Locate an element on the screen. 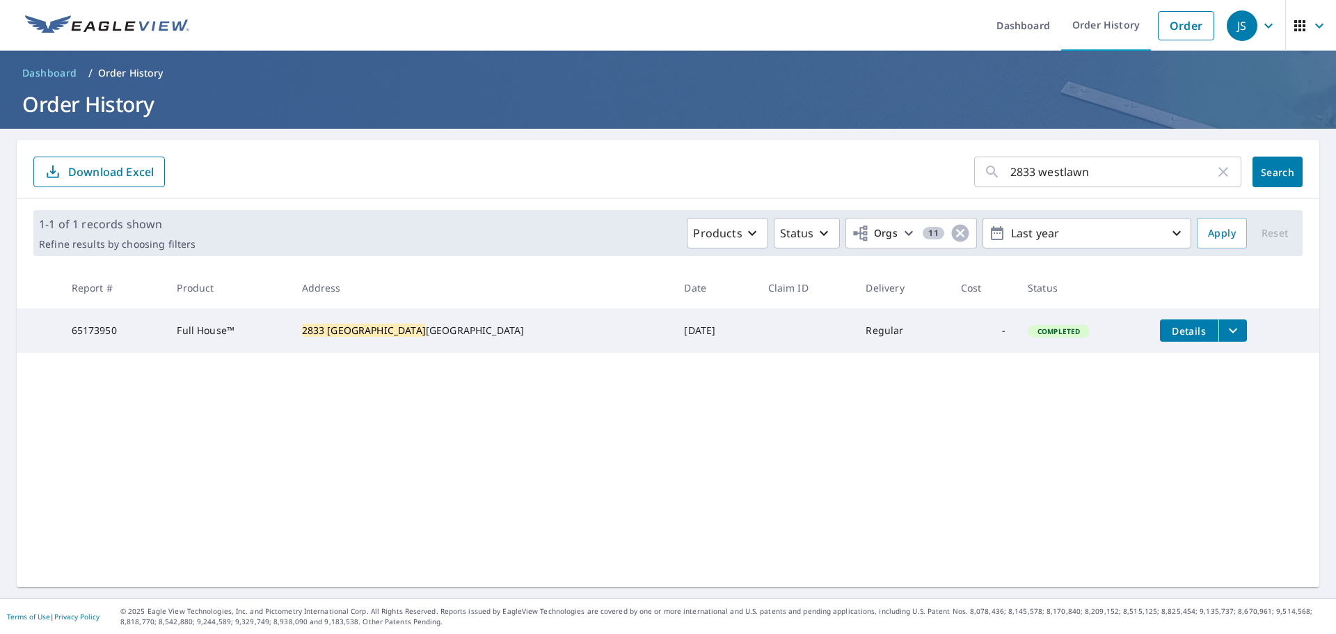  span: Dashboard is located at coordinates (49, 73).